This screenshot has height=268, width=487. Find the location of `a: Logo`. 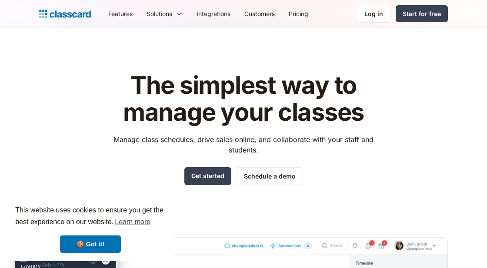

a: Logo is located at coordinates (65, 14).